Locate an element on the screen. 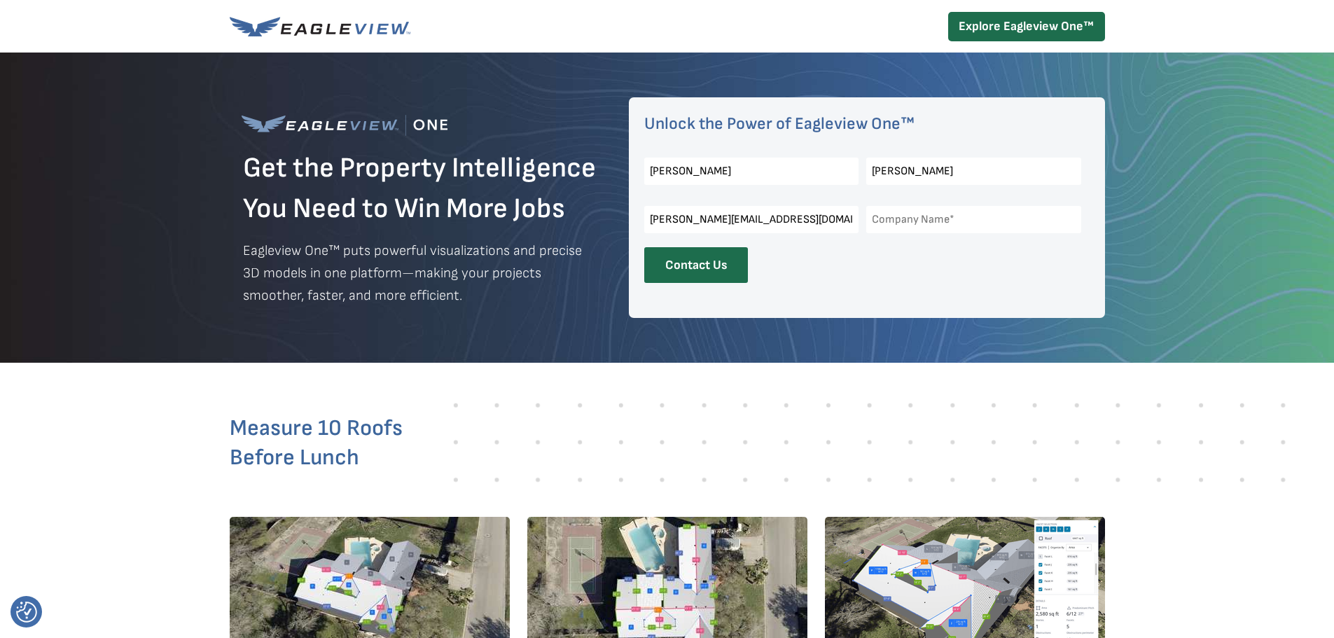 This screenshot has height=638, width=1334. input: Email* is located at coordinates (752, 219).